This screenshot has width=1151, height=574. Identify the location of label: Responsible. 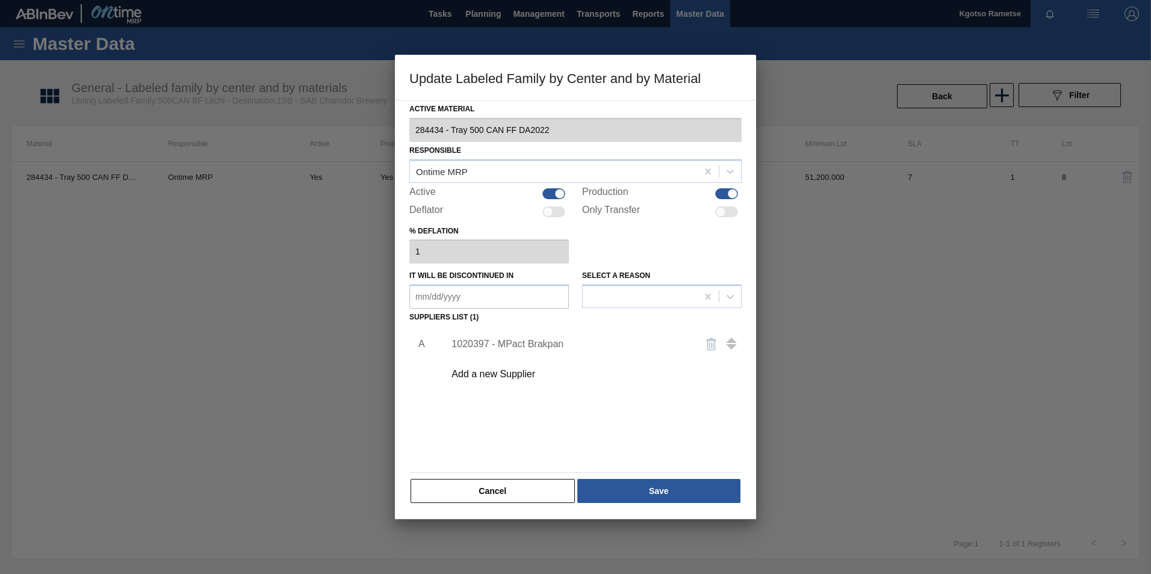
(435, 151).